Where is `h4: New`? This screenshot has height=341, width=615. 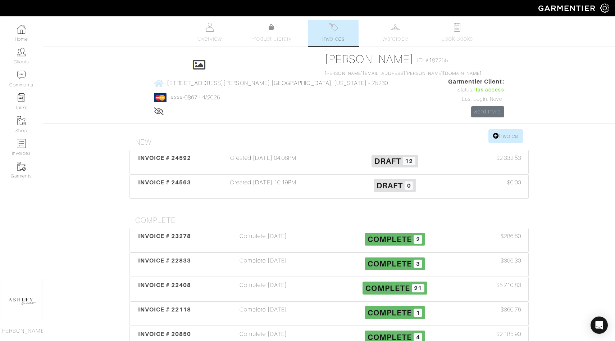
h4: New is located at coordinates (332, 142).